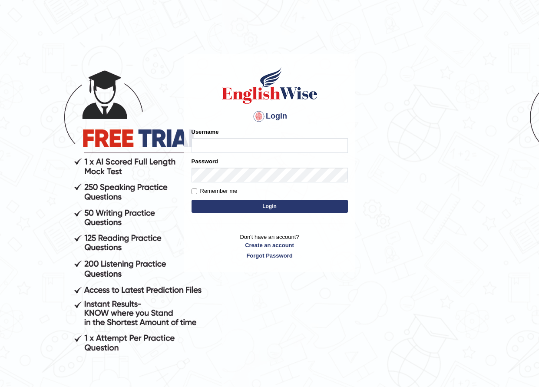 The width and height of the screenshot is (539, 387). What do you see at coordinates (270, 86) in the screenshot?
I see `img: Logo of English Wise sign in for intelligent practice with AI` at bounding box center [270, 86].